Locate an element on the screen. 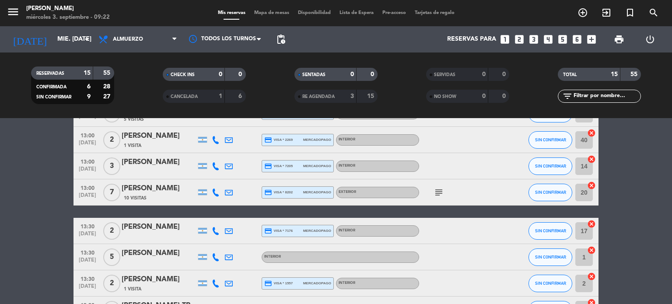  span: Disponibilidad is located at coordinates (314, 13).